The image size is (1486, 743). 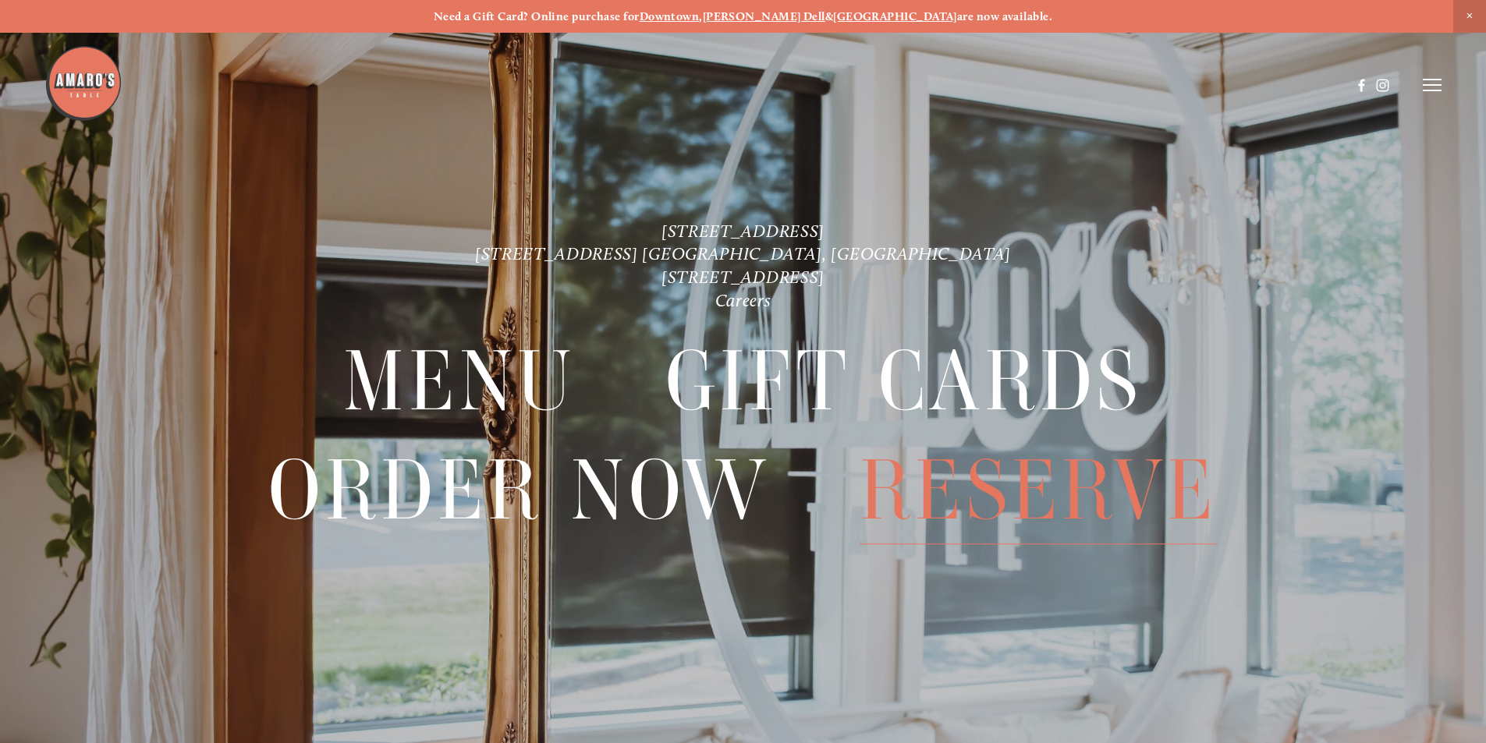 What do you see at coordinates (904, 381) in the screenshot?
I see `a: Gift Cards` at bounding box center [904, 381].